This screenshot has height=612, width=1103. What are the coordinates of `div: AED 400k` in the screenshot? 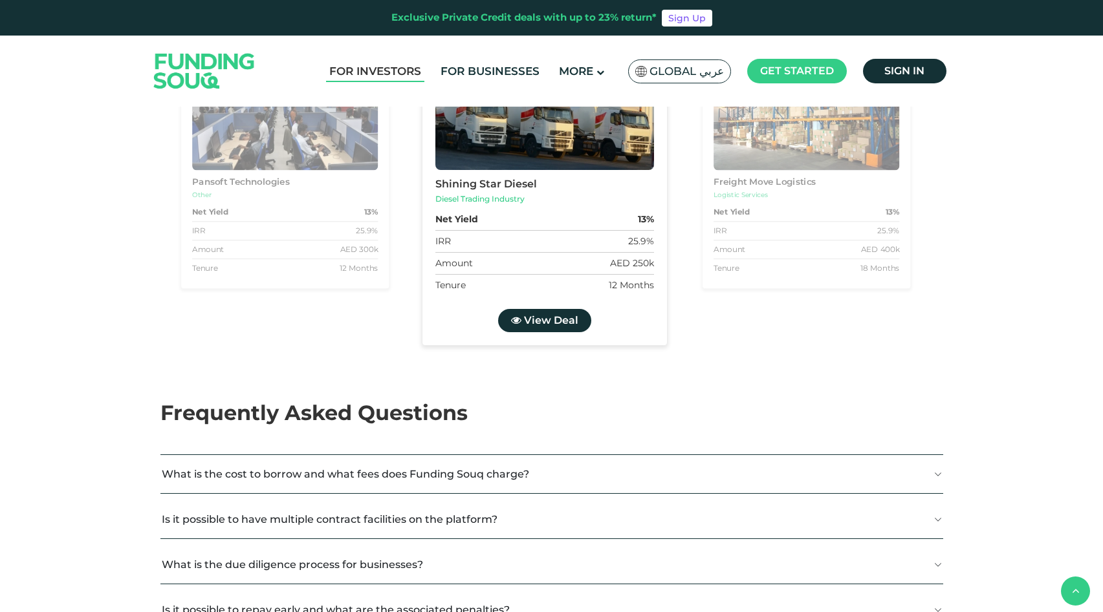 It's located at (880, 250).